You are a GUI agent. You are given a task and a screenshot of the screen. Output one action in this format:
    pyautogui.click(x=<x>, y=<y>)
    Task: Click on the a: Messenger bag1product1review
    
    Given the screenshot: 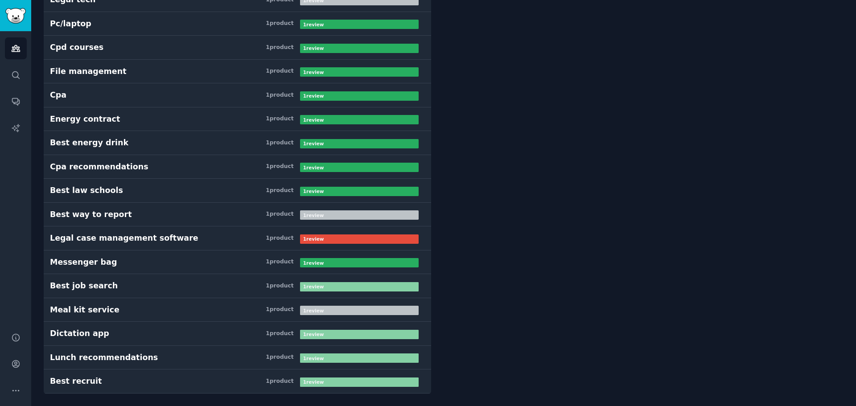 What is the action you would take?
    pyautogui.click(x=237, y=262)
    